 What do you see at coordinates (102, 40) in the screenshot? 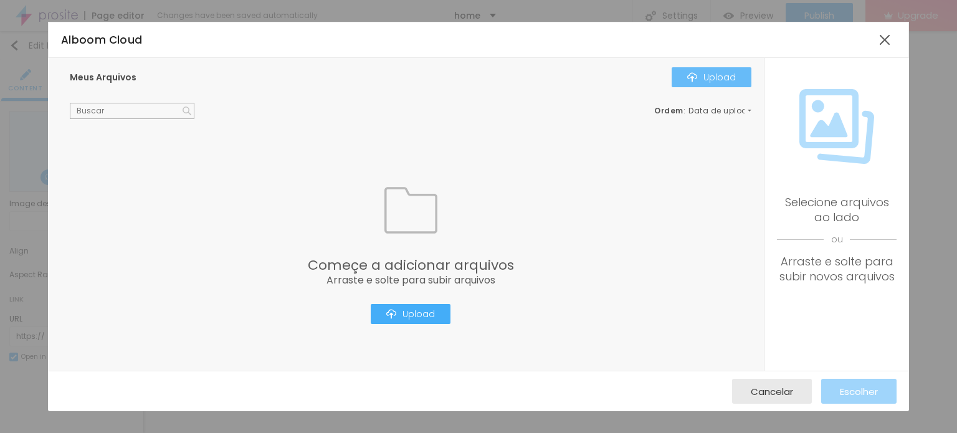
I see `span: Alboom Cloud` at bounding box center [102, 40].